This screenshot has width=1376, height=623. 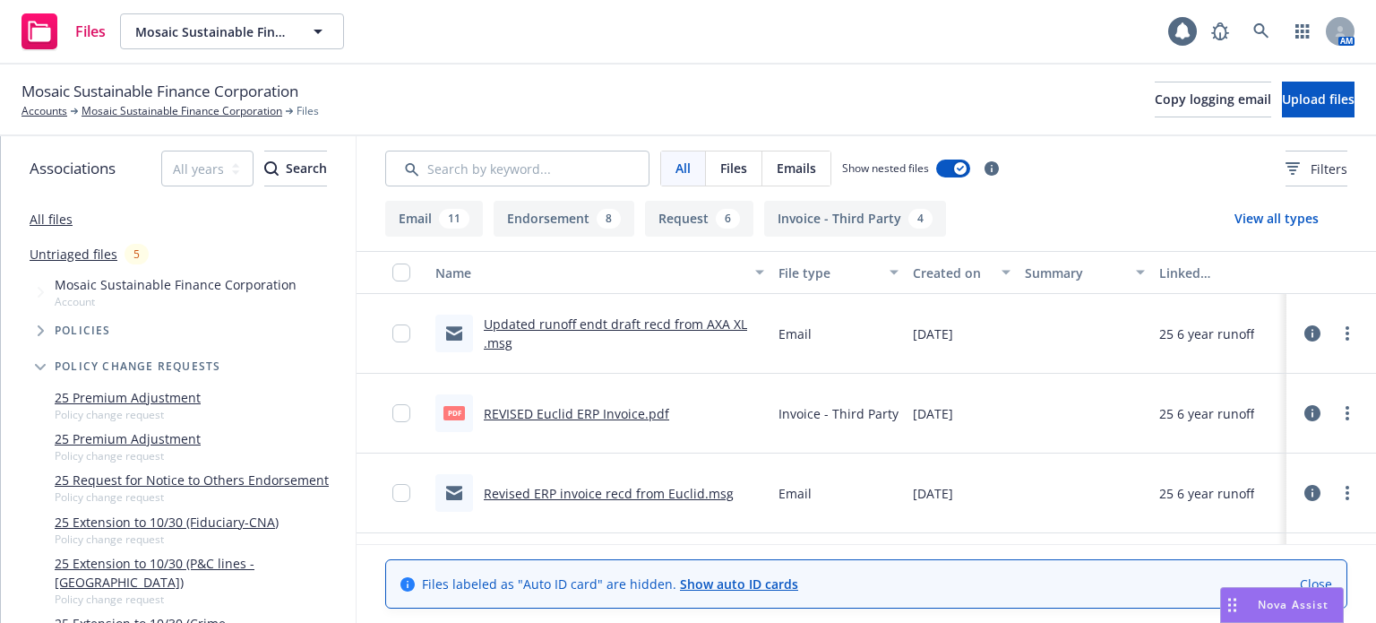 What do you see at coordinates (454, 219) in the screenshot?
I see `div: 11` at bounding box center [454, 219].